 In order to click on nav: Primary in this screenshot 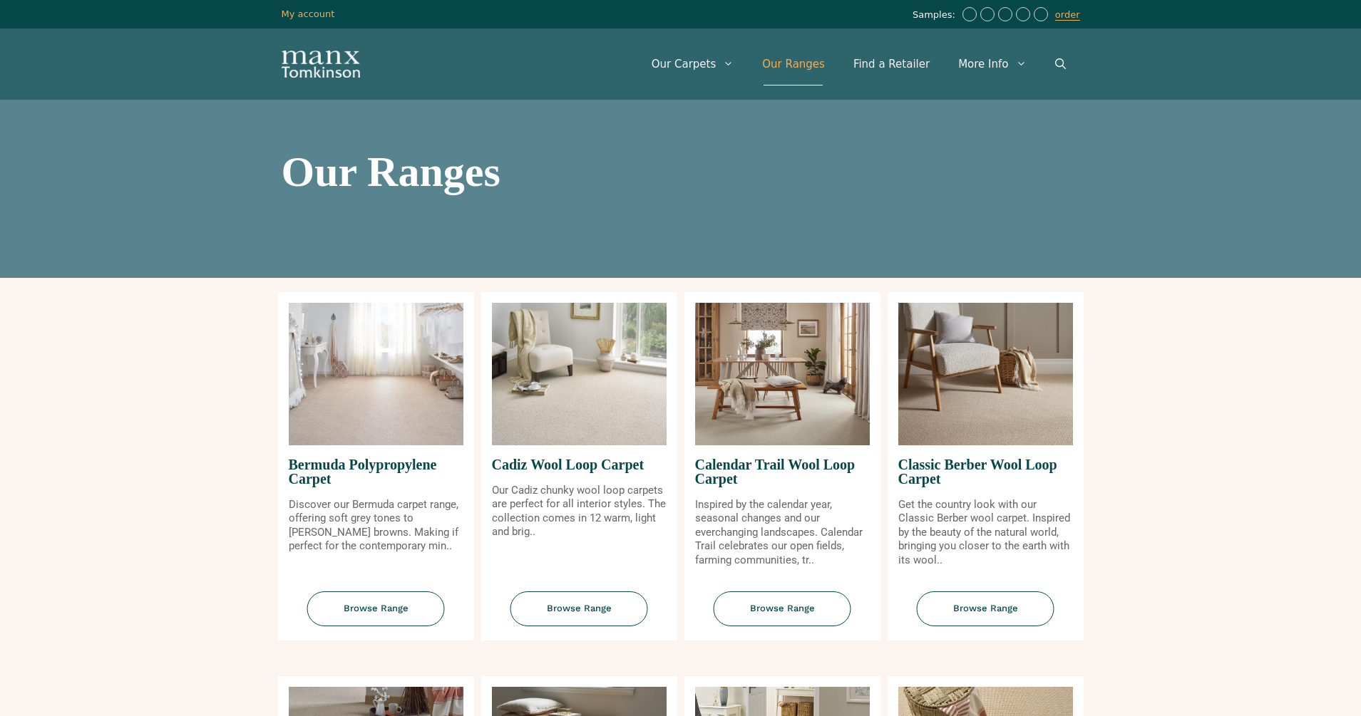, I will do `click(858, 64)`.